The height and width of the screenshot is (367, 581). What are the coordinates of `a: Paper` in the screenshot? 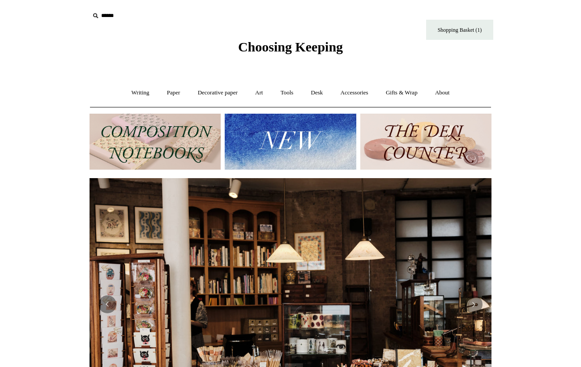 It's located at (174, 93).